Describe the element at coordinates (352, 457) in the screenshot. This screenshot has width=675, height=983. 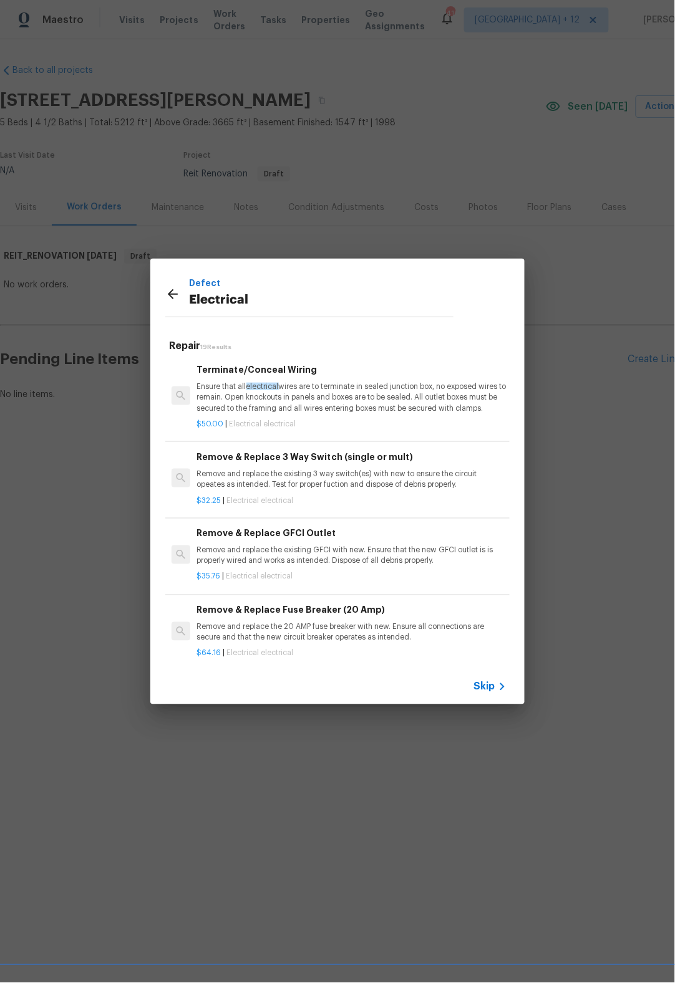
I see `h6: Remove & Replace 3 Way Switch (single or mult)` at that location.